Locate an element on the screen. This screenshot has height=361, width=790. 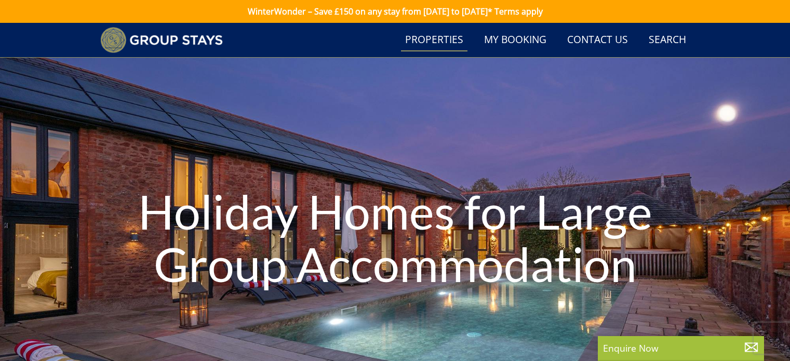
h1: Holiday Homes for Large Group Accommodation is located at coordinates (395, 237).